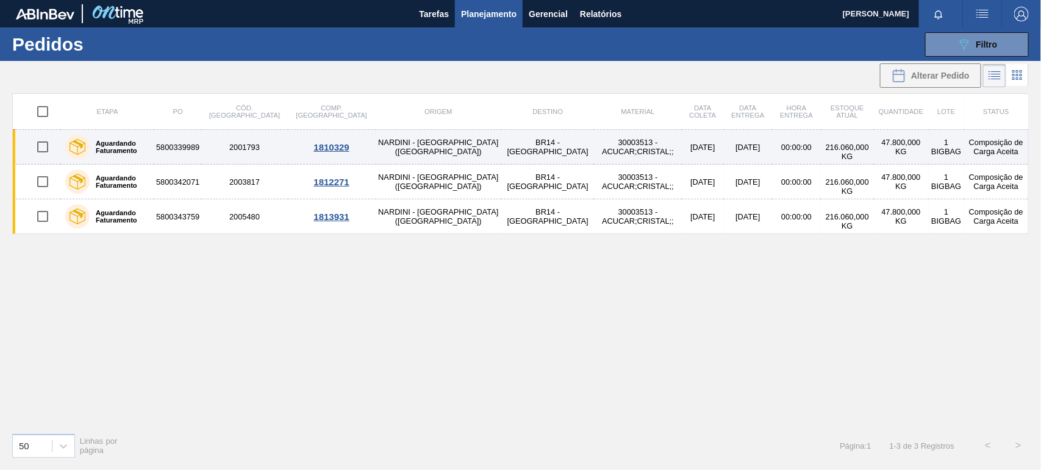 The height and width of the screenshot is (470, 1041). I want to click on button: Notificações, so click(938, 14).